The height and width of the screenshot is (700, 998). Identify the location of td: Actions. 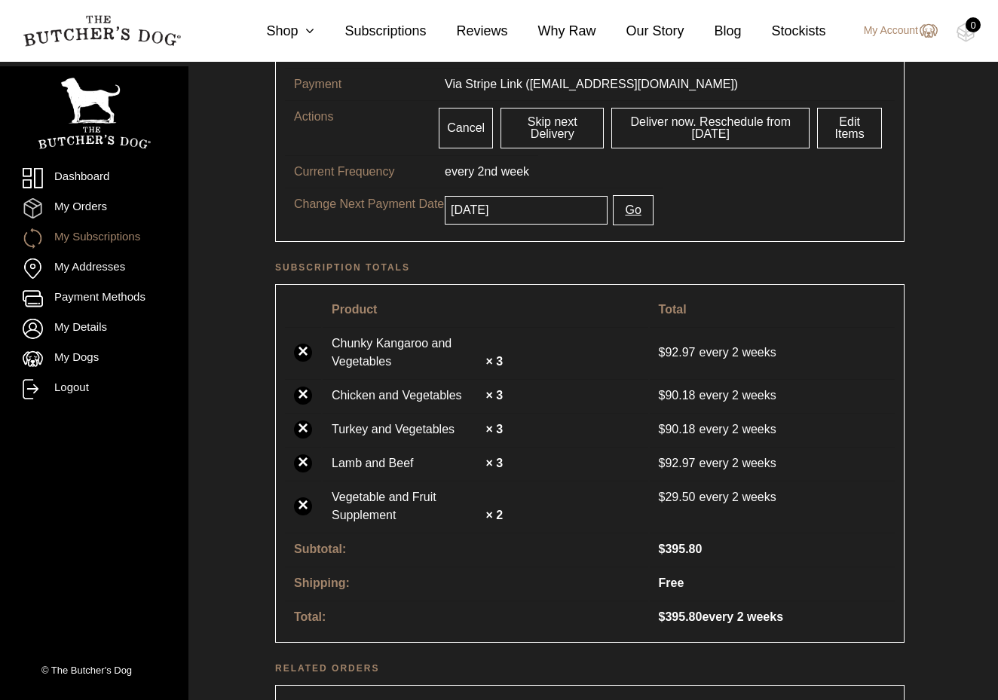
(355, 127).